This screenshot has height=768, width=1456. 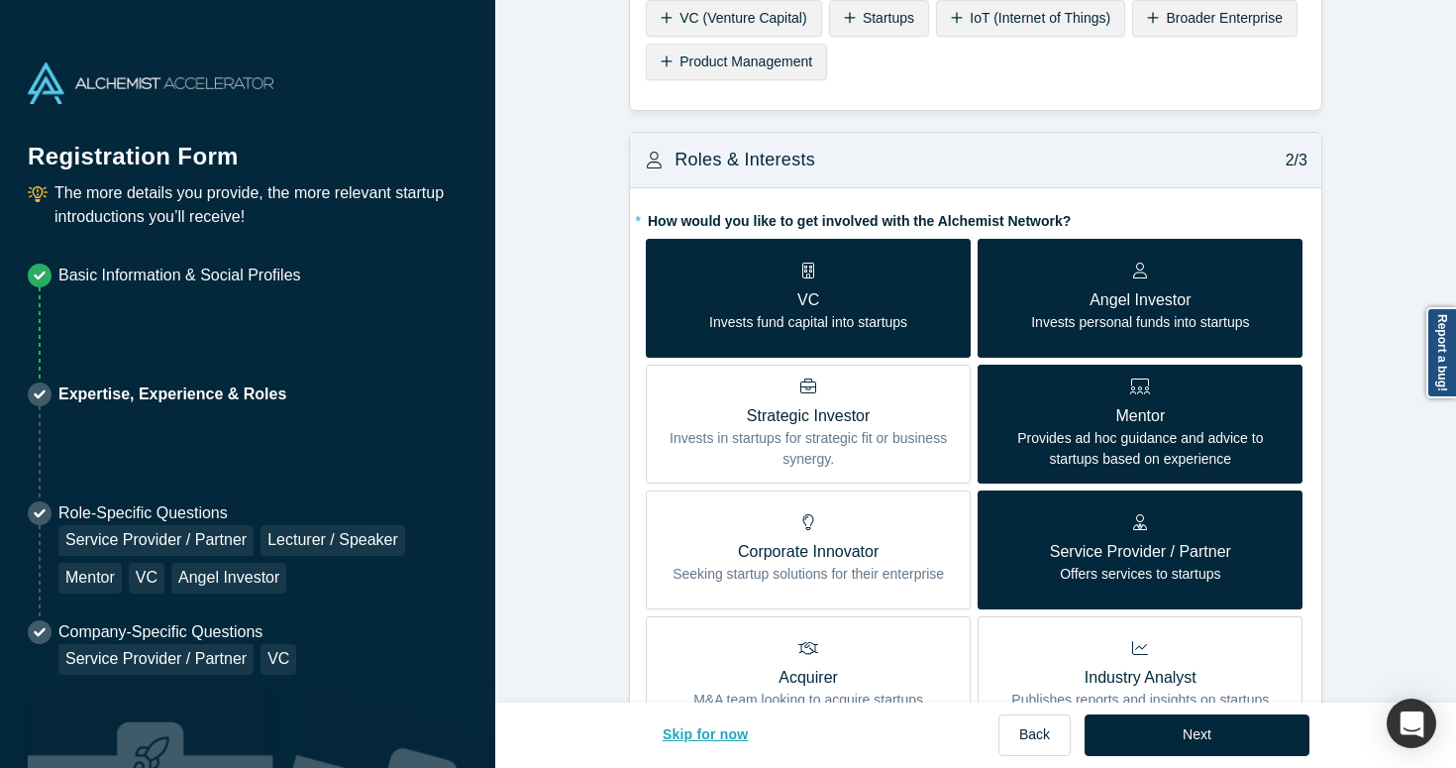 I want to click on p: Publishes reports and insights on startups, so click(x=1140, y=699).